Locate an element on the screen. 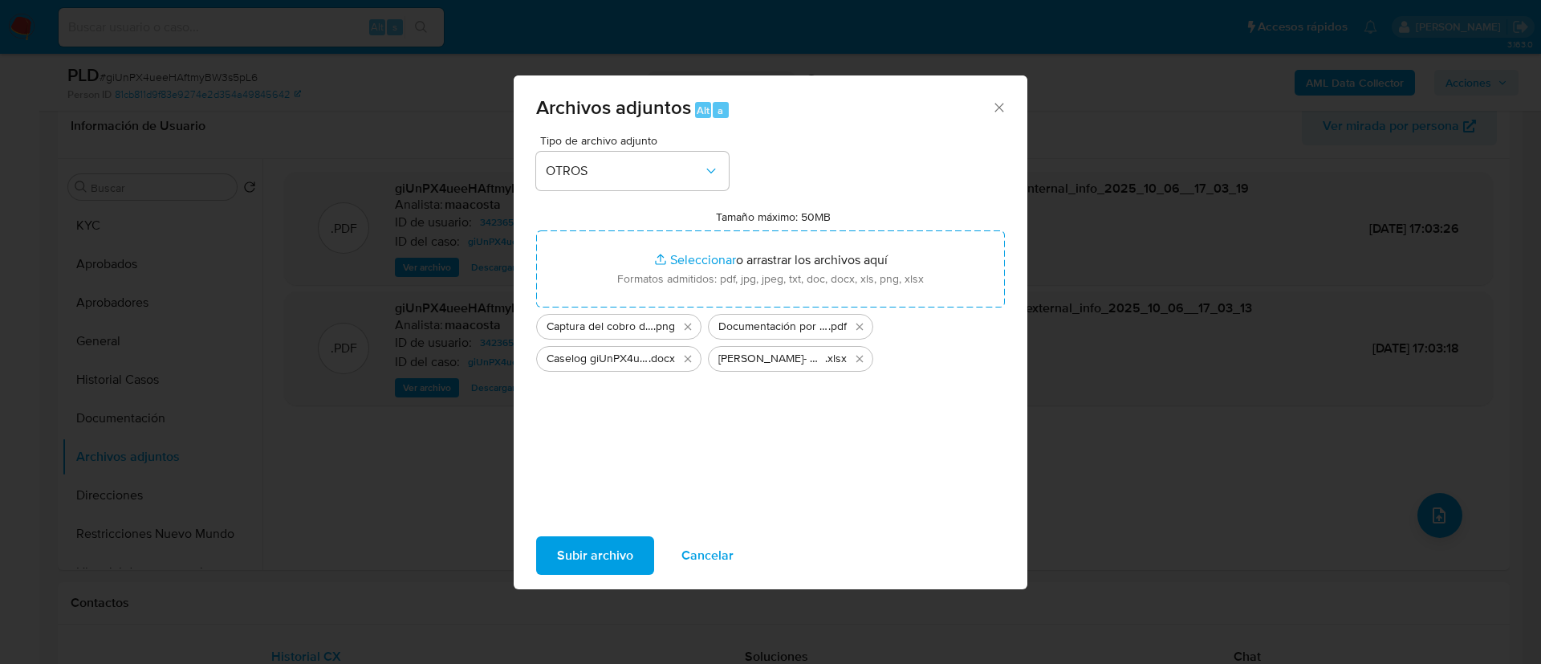  span: Documentación por venta de casa is located at coordinates (773, 327).